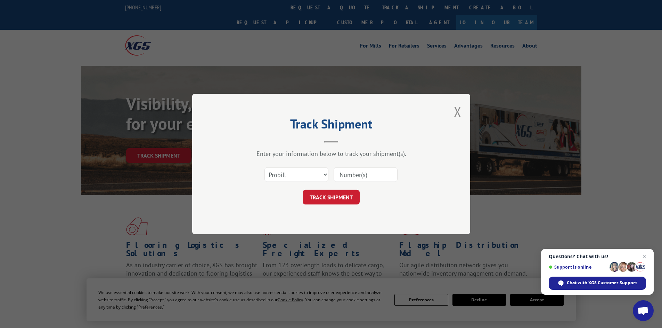 The width and height of the screenshot is (662, 328). What do you see at coordinates (366, 175) in the screenshot?
I see `input: Number(s)` at bounding box center [366, 175].